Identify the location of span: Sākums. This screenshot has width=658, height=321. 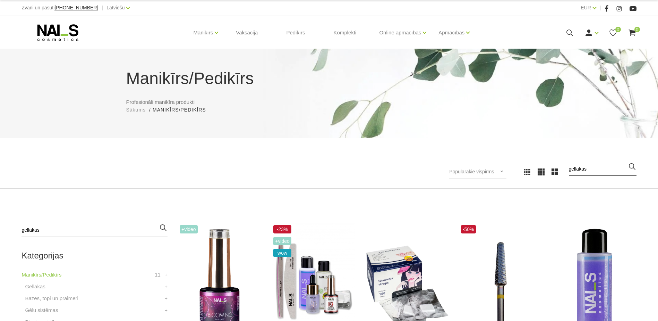
(136, 110).